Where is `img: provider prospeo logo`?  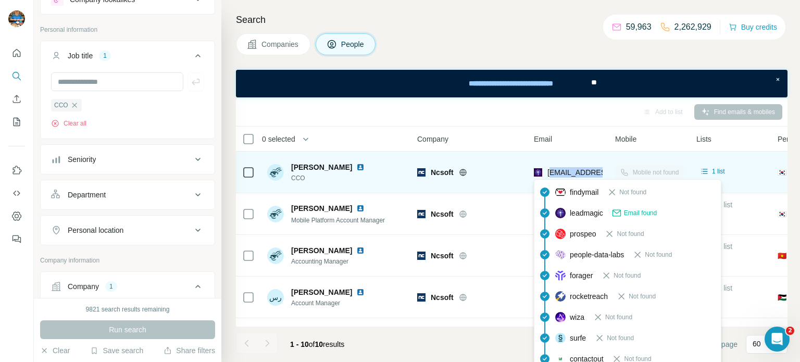 img: provider prospeo logo is located at coordinates (561, 234).